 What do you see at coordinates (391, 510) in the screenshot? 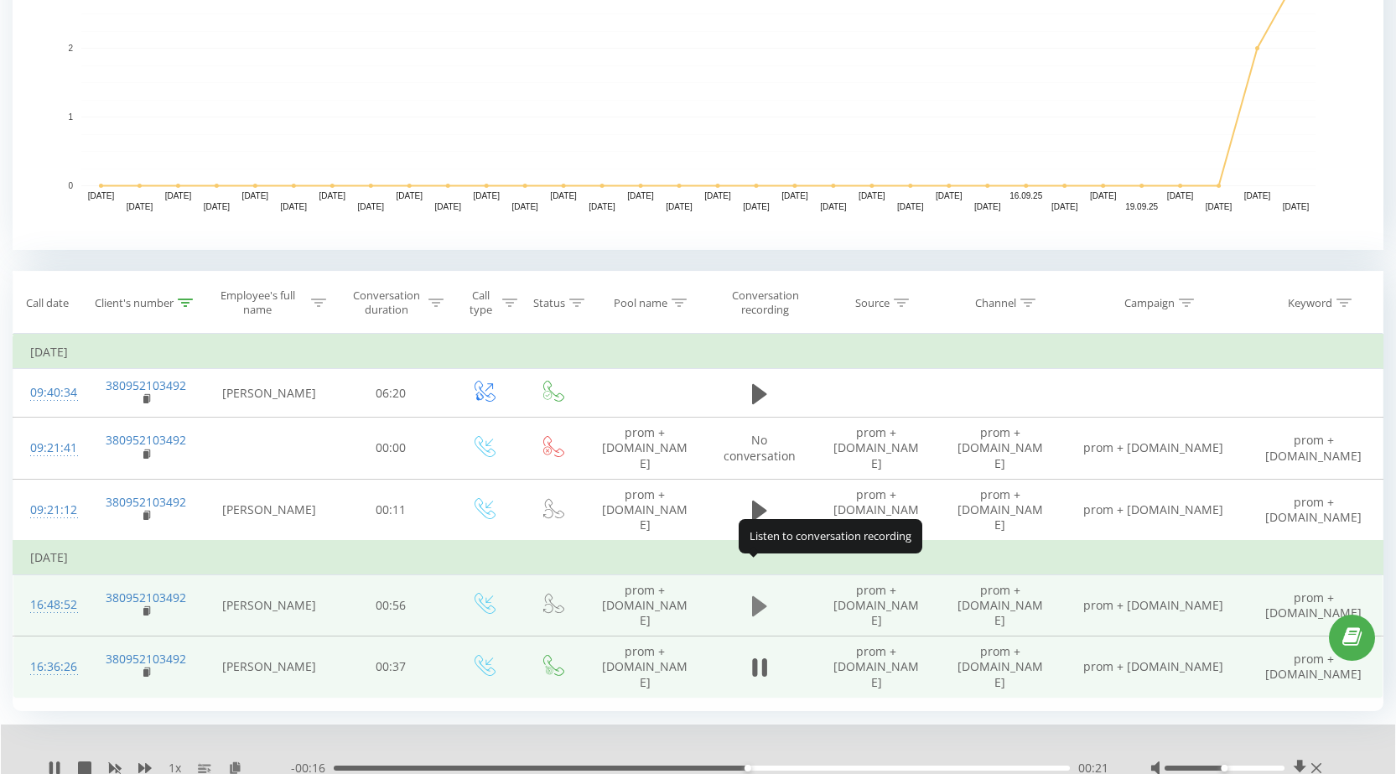
I see `td: 00:11` at bounding box center [391, 510].